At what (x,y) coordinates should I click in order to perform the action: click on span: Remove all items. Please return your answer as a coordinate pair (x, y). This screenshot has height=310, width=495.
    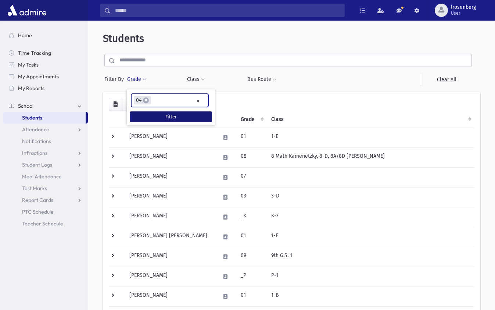
    Looking at the image, I should click on (198, 101).